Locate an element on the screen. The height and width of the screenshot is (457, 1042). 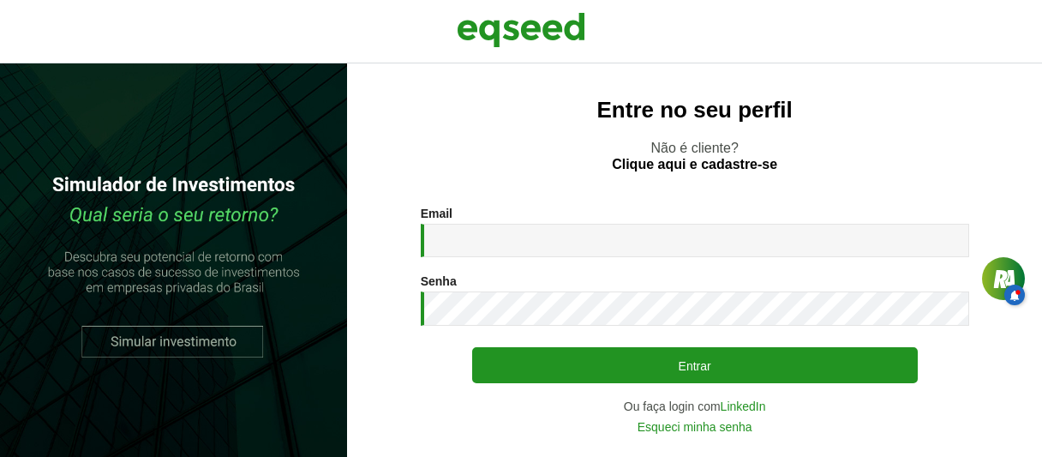
div: Ou faça login com is located at coordinates (695, 406).